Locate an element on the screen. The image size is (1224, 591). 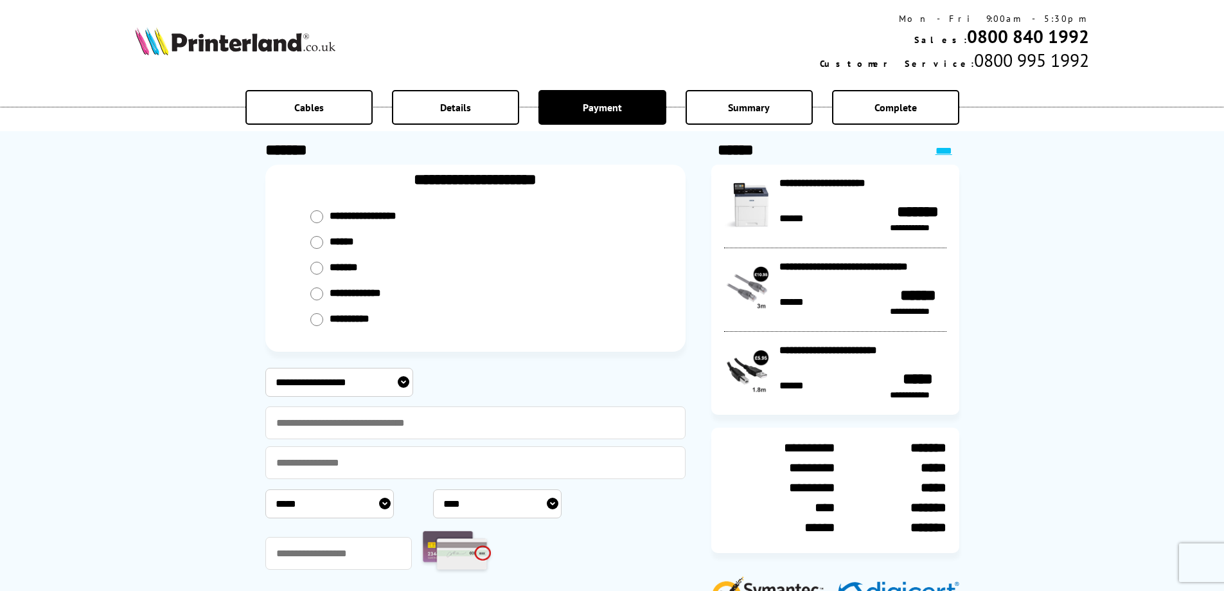
span: Customer Service: is located at coordinates (897, 64).